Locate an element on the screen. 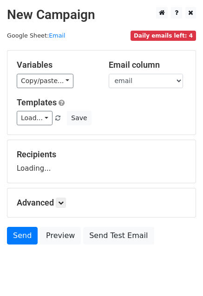  a: Send Test Email is located at coordinates (118, 236).